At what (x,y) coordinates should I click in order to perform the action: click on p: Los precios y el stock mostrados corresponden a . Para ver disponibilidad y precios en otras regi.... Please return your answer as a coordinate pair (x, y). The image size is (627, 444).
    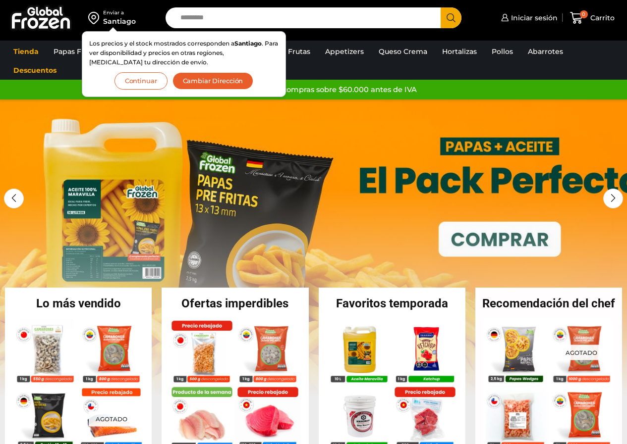
    Looking at the image, I should click on (184, 53).